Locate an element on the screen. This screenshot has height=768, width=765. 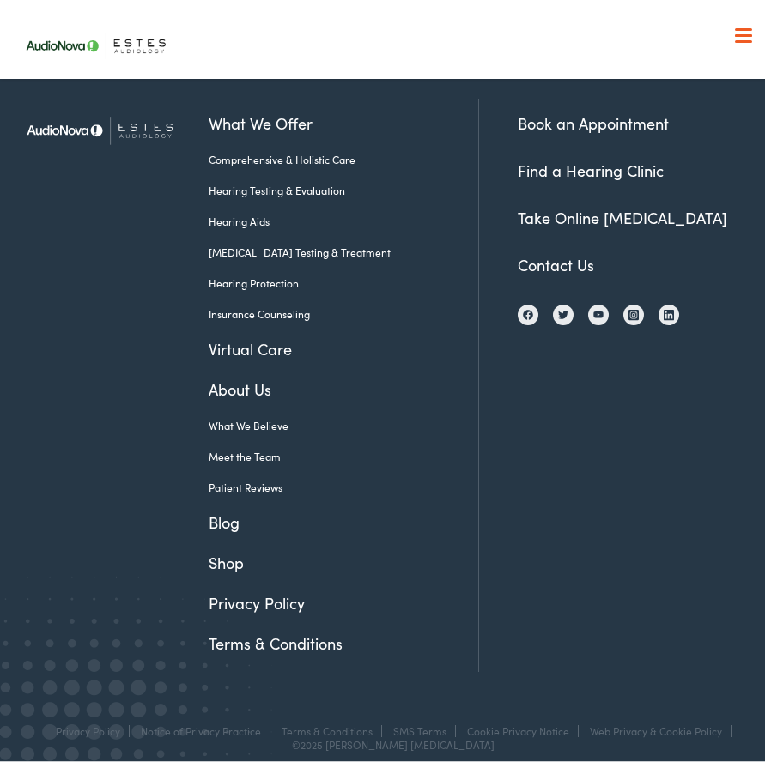
img: YouTube is located at coordinates (598, 308).